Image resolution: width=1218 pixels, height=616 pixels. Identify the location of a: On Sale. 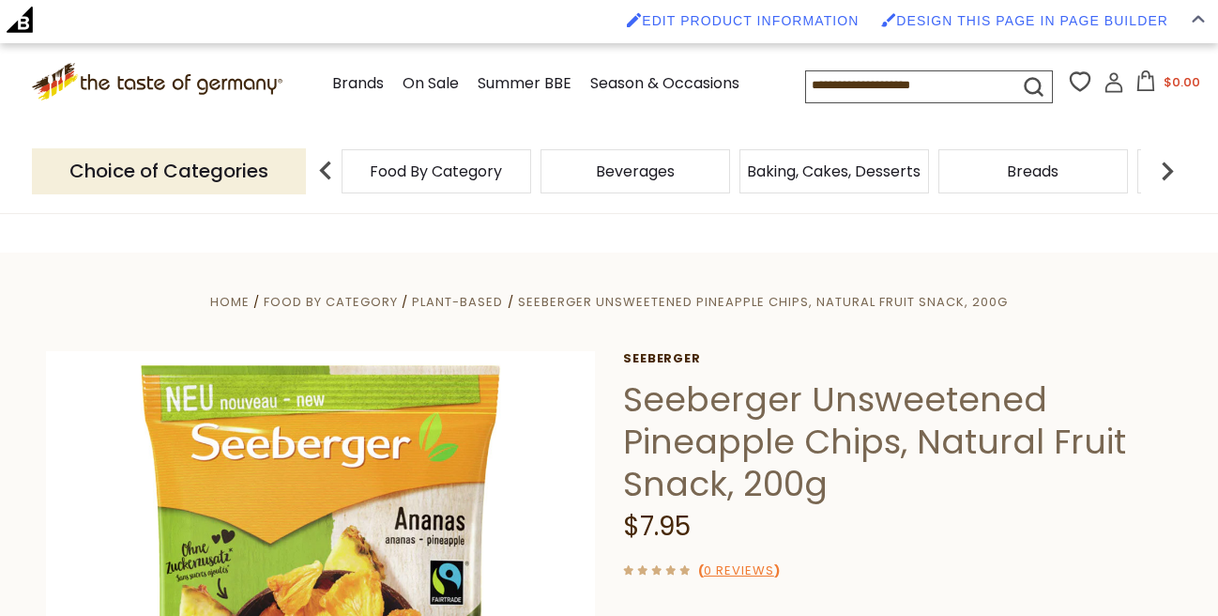
(431, 84).